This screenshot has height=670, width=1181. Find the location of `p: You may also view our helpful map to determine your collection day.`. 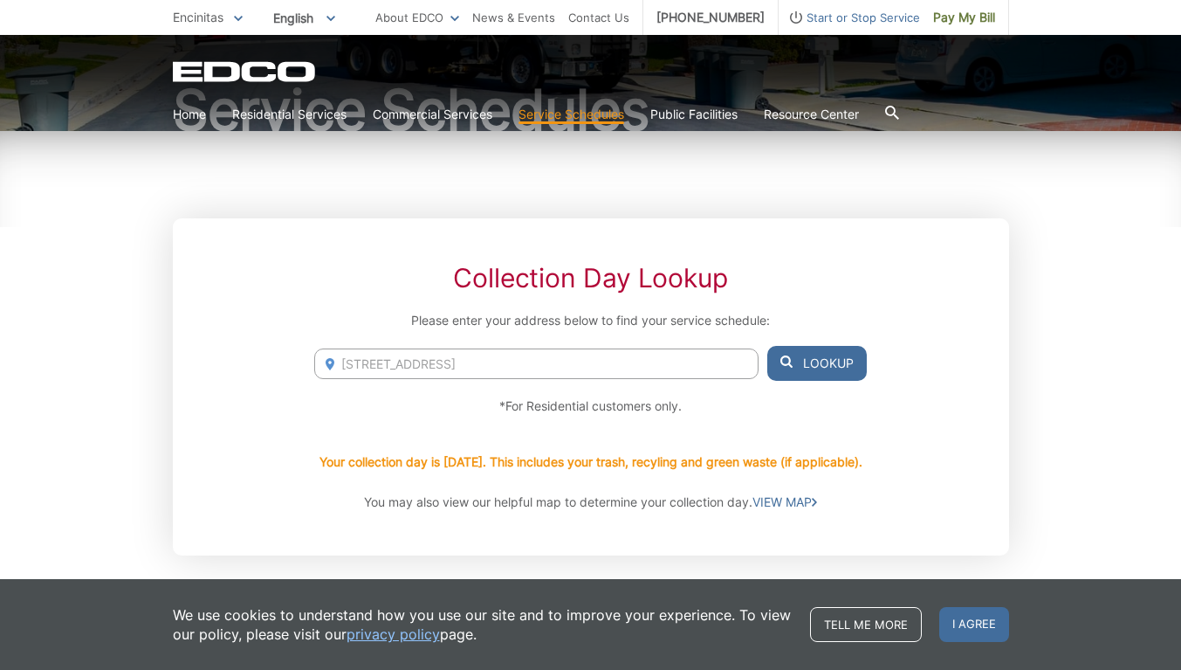

p: You may also view our helpful map to determine your collection day. is located at coordinates (590, 502).